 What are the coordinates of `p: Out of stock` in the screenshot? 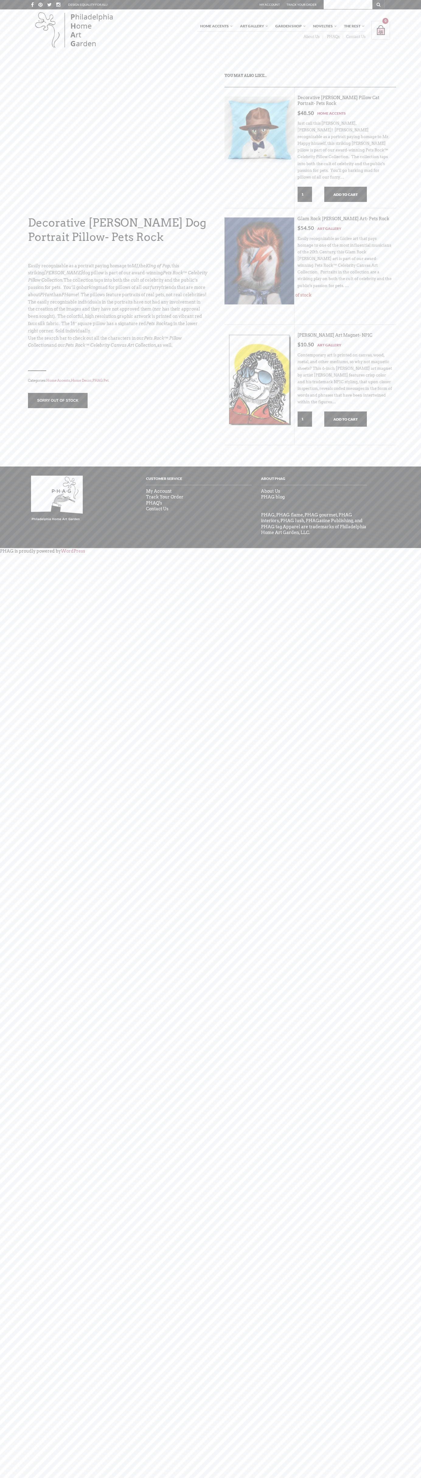 It's located at (340, 295).